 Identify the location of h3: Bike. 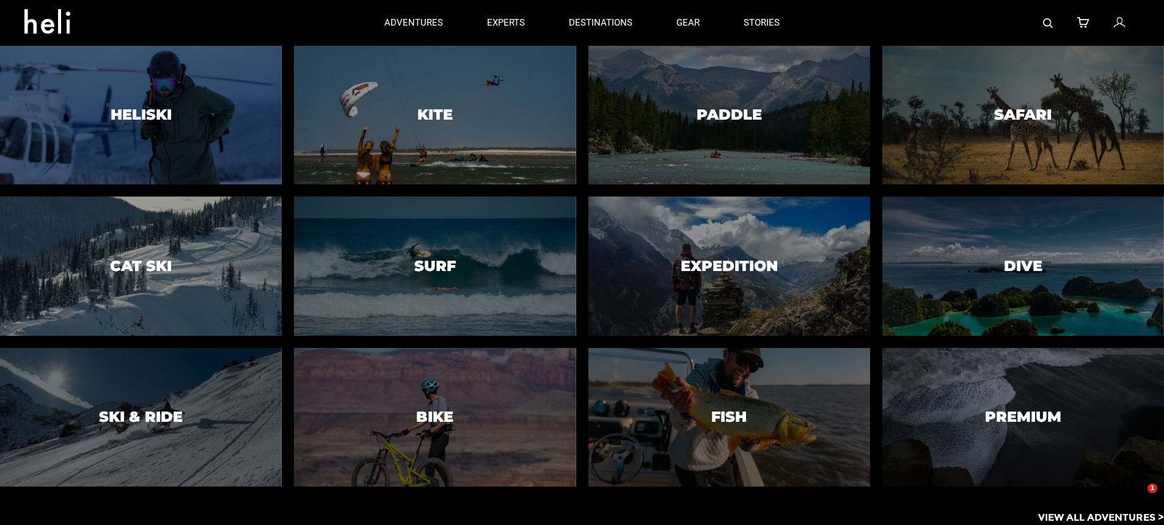
(434, 417).